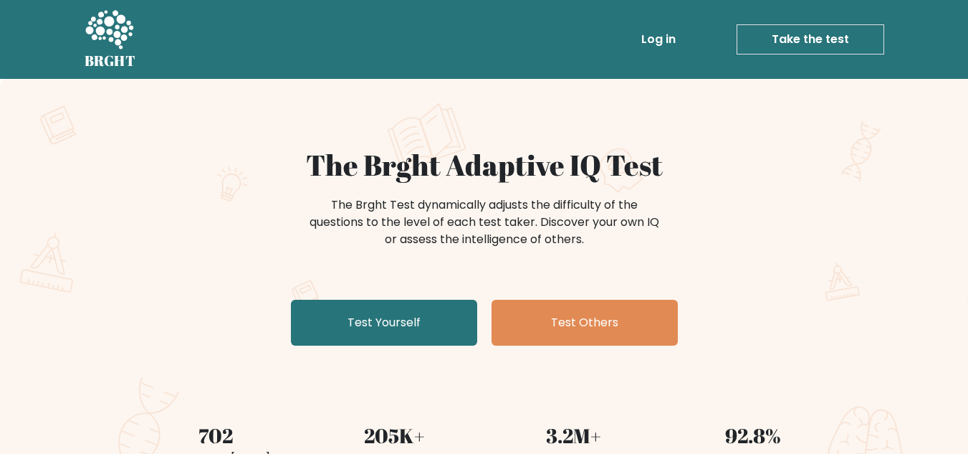 This screenshot has height=454, width=968. I want to click on a: BRGHT, so click(110, 39).